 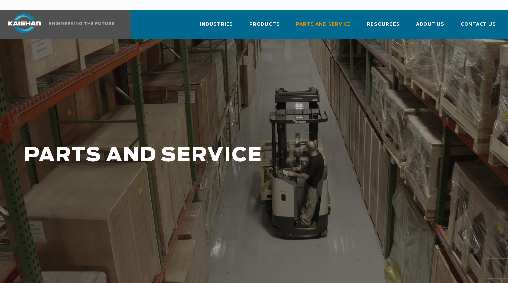 What do you see at coordinates (430, 24) in the screenshot?
I see `span: About Us` at bounding box center [430, 24].